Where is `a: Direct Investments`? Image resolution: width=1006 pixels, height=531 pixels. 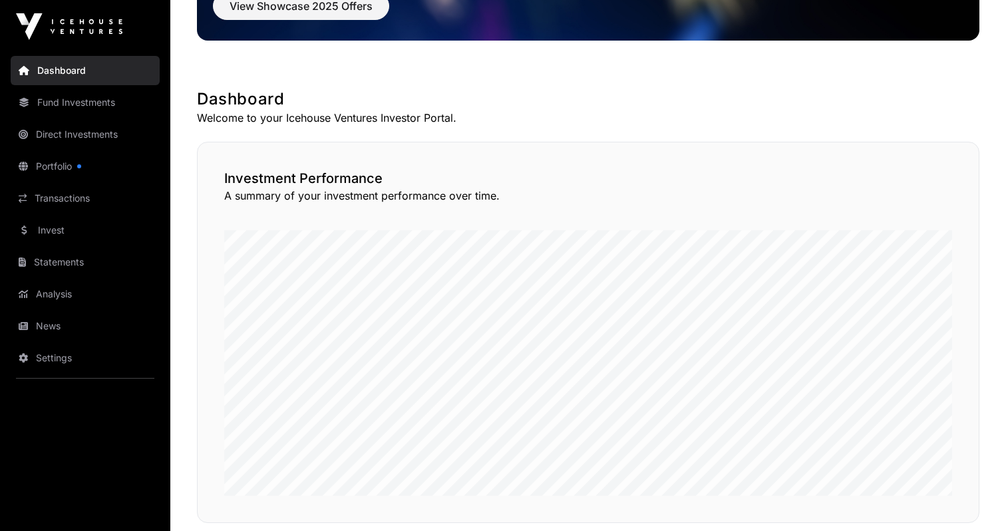 a: Direct Investments is located at coordinates (85, 134).